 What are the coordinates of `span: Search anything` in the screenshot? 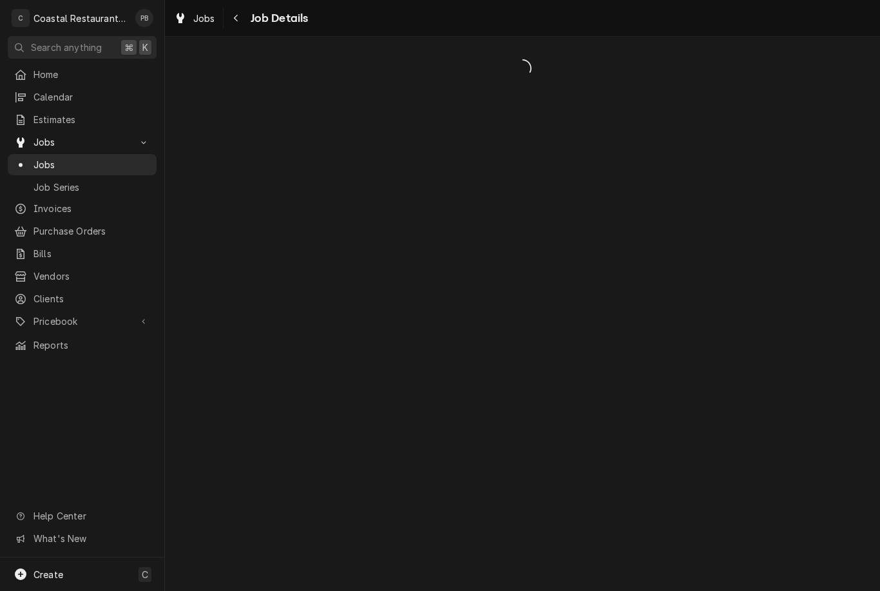 It's located at (66, 47).